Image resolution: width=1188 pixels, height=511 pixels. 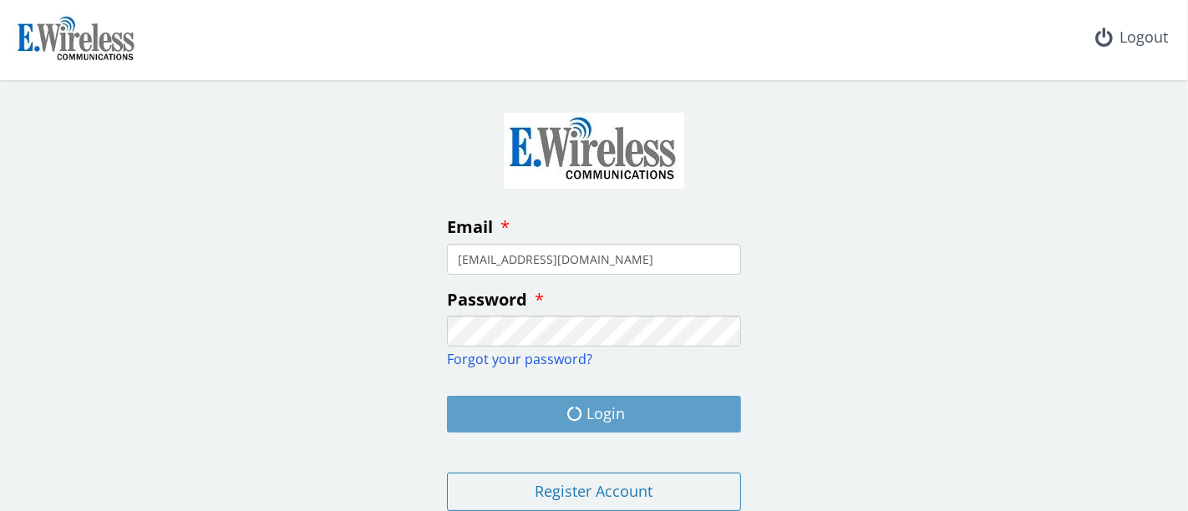 I want to click on button: Register Account, so click(x=594, y=492).